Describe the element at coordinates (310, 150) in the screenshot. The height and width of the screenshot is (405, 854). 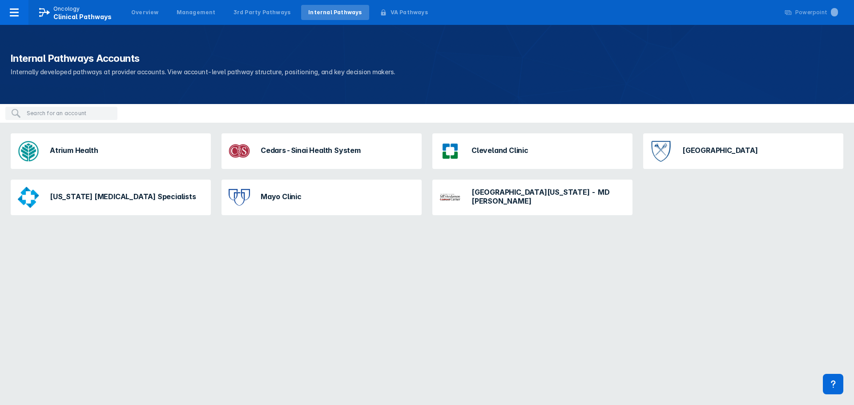
I see `h3: Cedars-Sinai Health System` at that location.